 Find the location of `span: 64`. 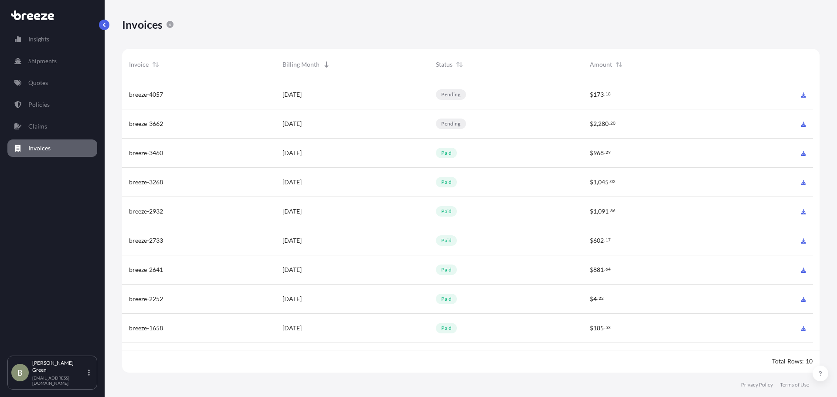

span: 64 is located at coordinates (608, 269).